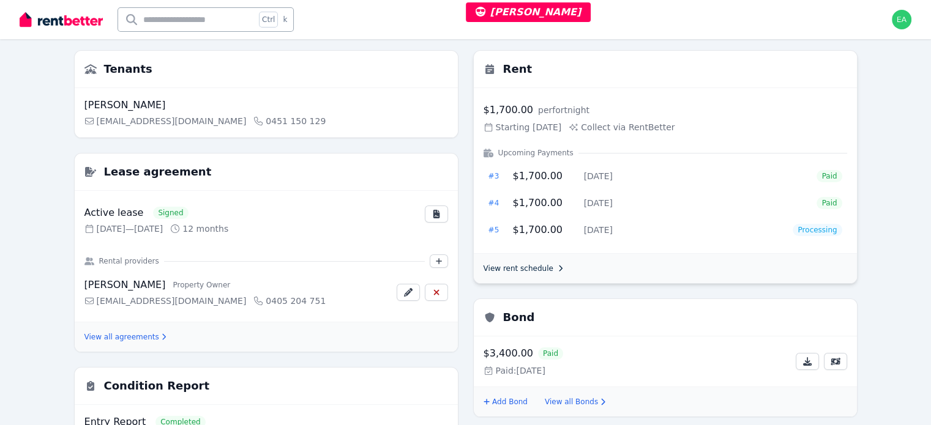  Describe the element at coordinates (817, 230) in the screenshot. I see `span: Processing` at that location.